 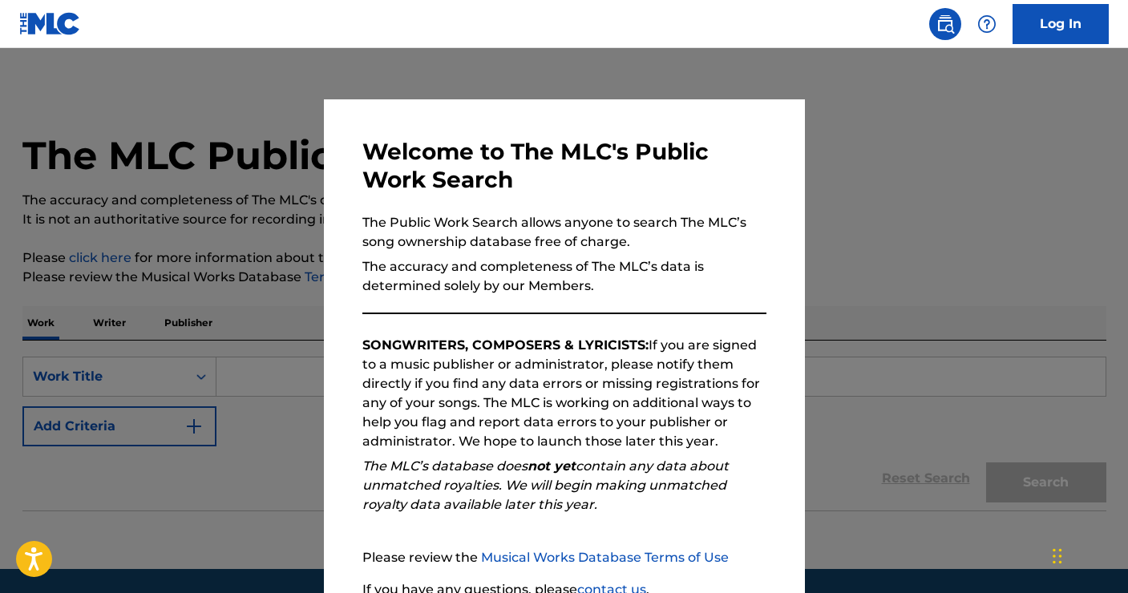 I want to click on em: The MLC’s database does contain any data about unmatched royalties. We will begin making unmatche..., so click(x=545, y=485).